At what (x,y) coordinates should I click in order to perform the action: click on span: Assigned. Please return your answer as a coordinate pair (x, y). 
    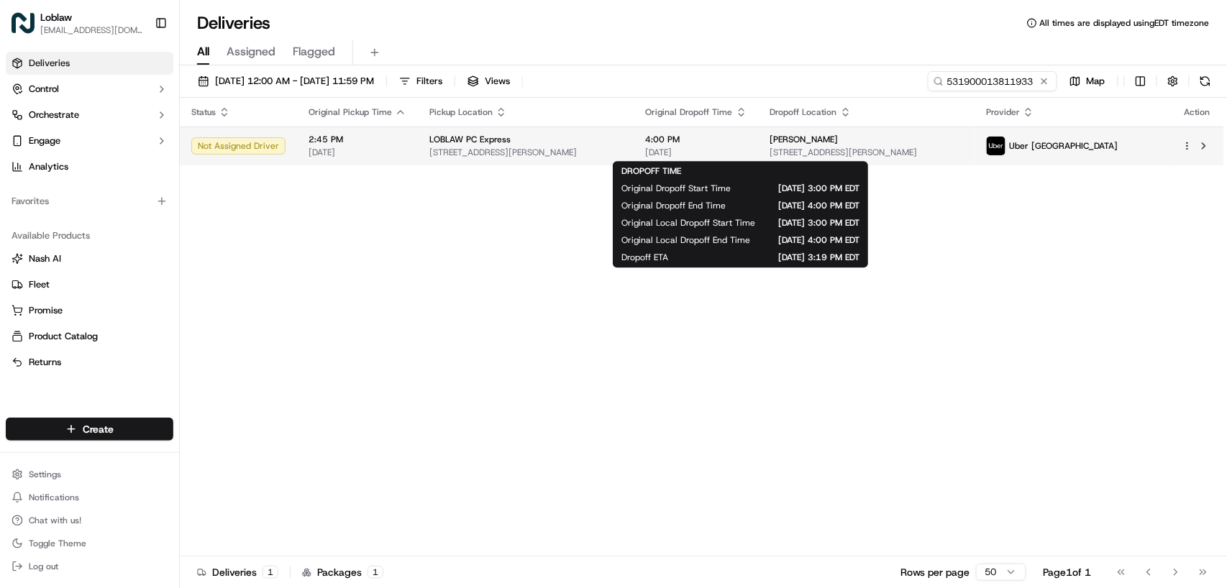
    Looking at the image, I should click on (251, 52).